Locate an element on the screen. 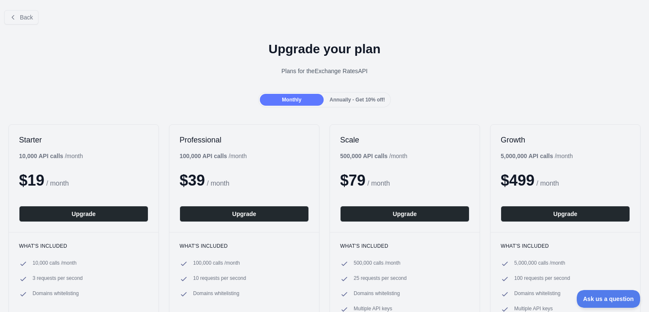 Image resolution: width=649 pixels, height=312 pixels. h2: Professional is located at coordinates (244, 140).